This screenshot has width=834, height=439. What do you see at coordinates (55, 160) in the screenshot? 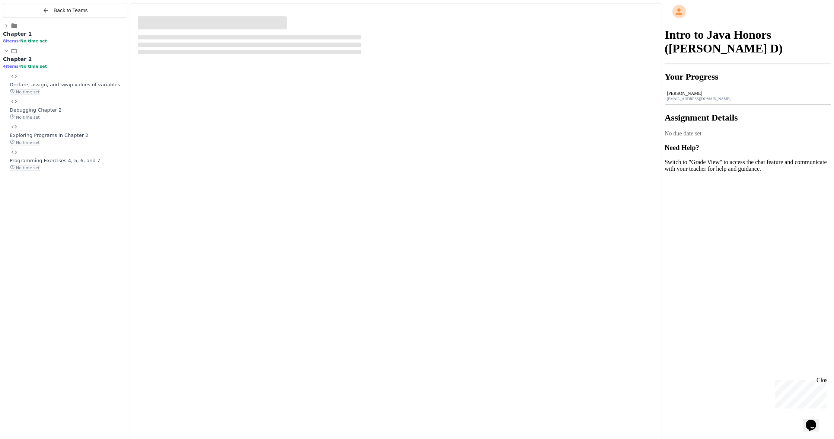
I see `span: Programming Exercises 4, 5, 6, and 7` at bounding box center [55, 160].